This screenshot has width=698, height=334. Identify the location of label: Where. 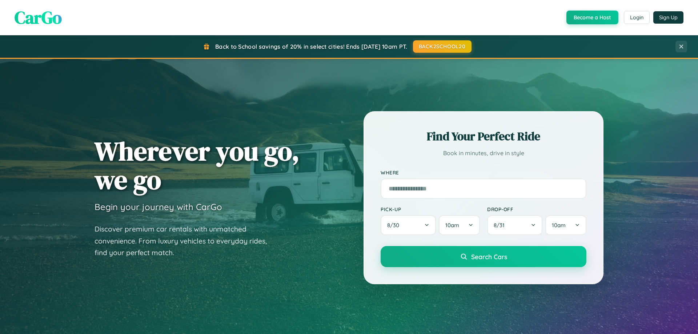
(484, 172).